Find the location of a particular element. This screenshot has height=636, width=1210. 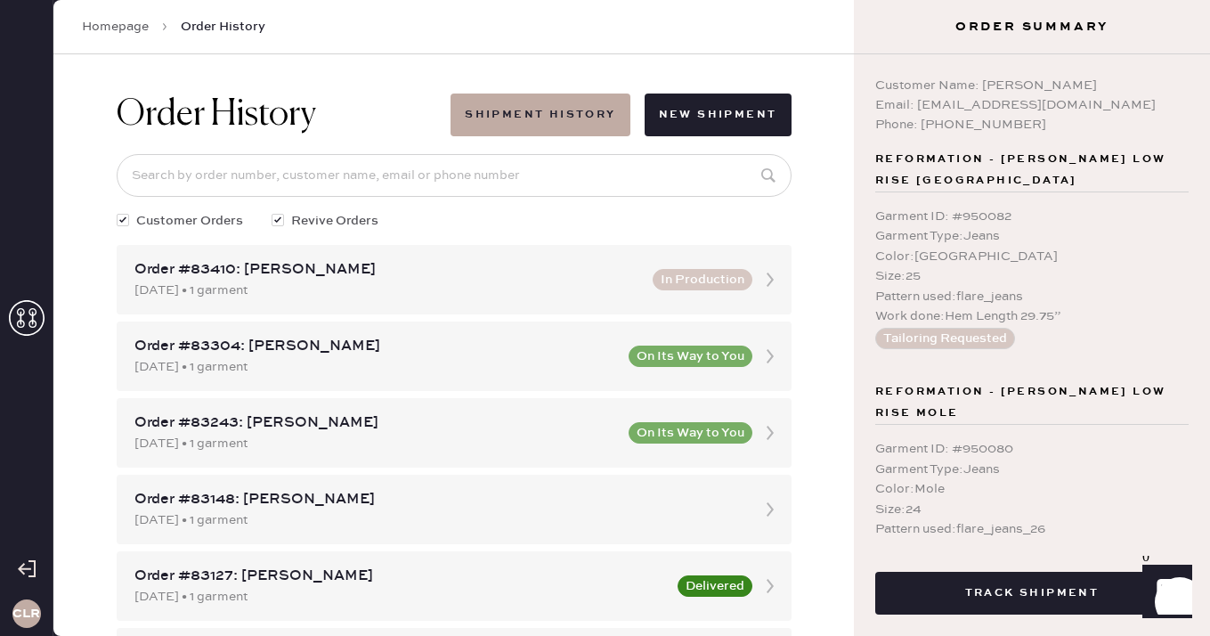

button: Tailoring Requested is located at coordinates (945, 338).